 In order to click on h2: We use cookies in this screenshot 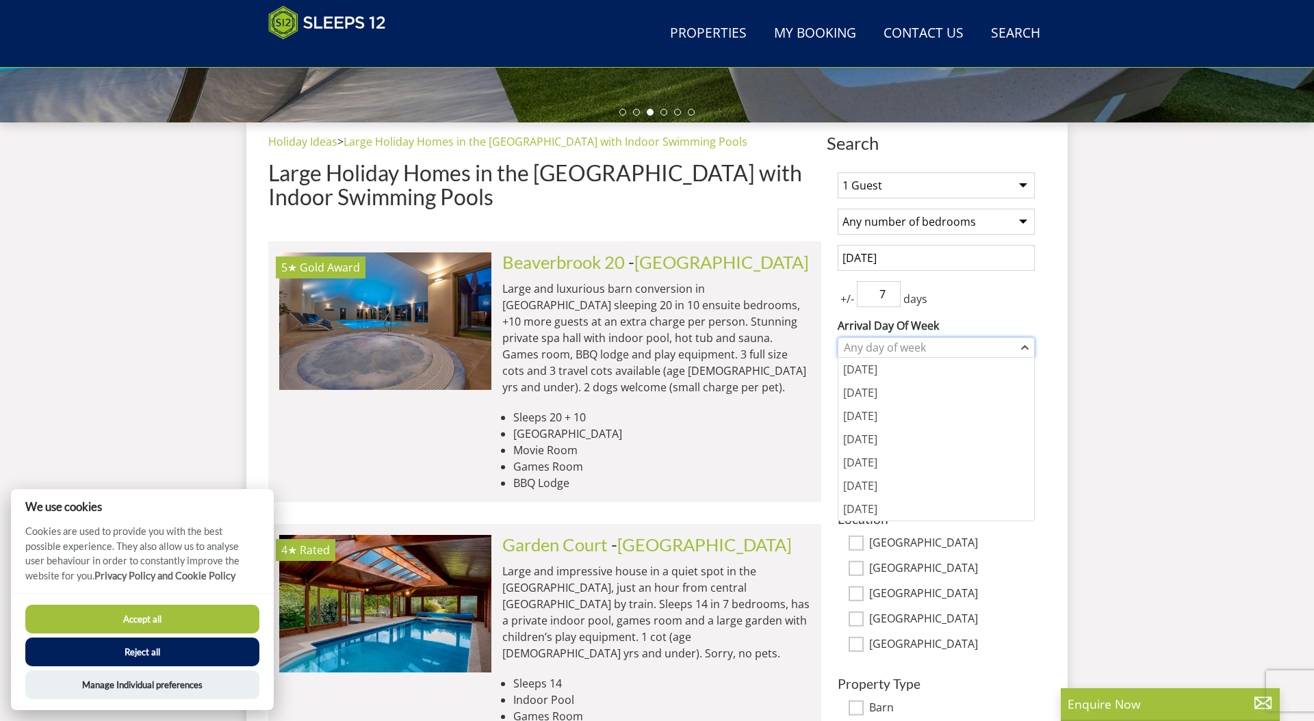, I will do `click(142, 507)`.